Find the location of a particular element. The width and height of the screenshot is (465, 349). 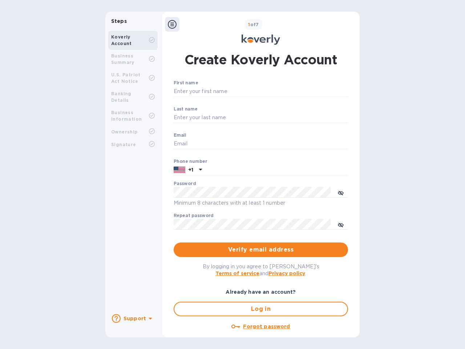

b: Signature is located at coordinates (123, 144).